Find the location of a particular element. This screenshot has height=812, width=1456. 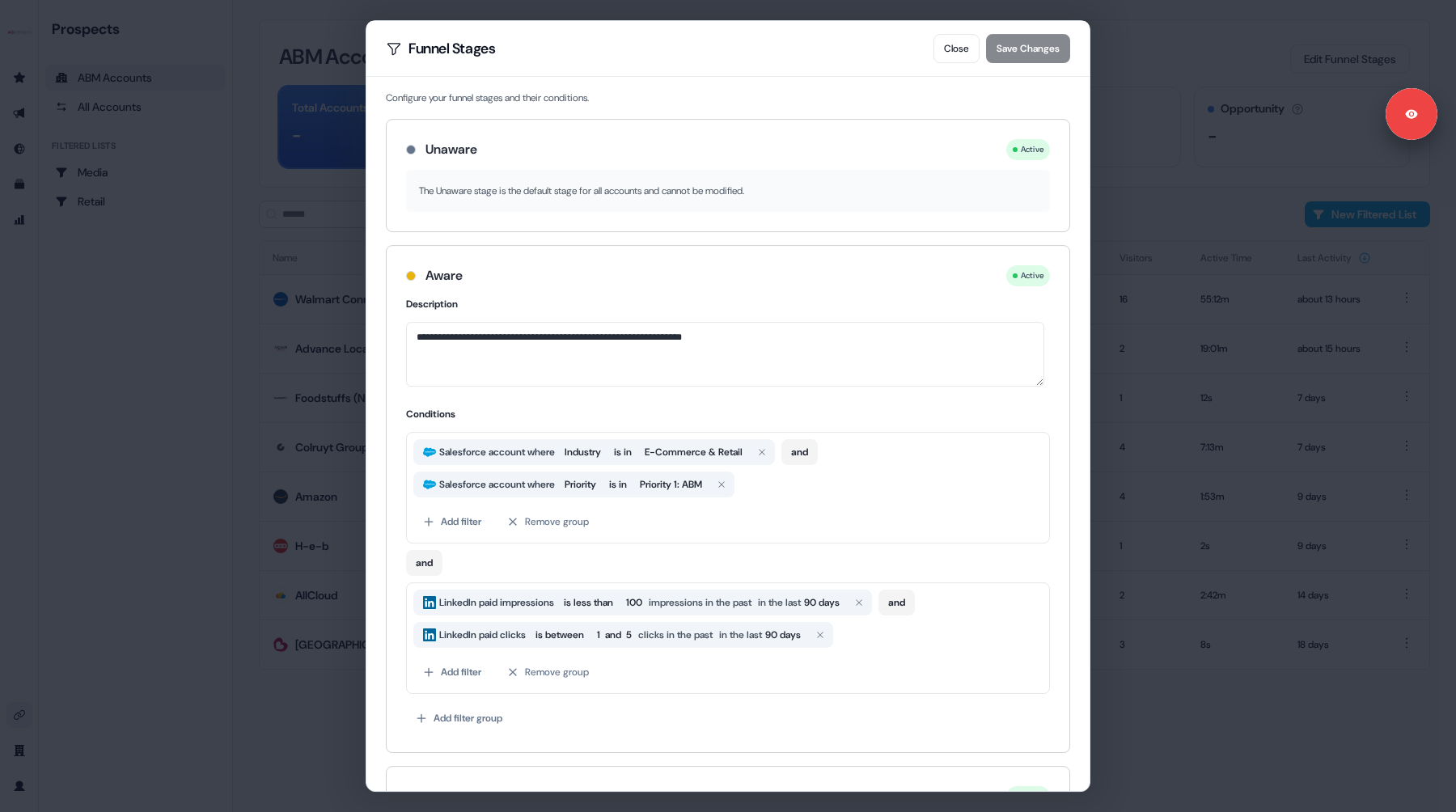

span: Industry is located at coordinates (583, 452).